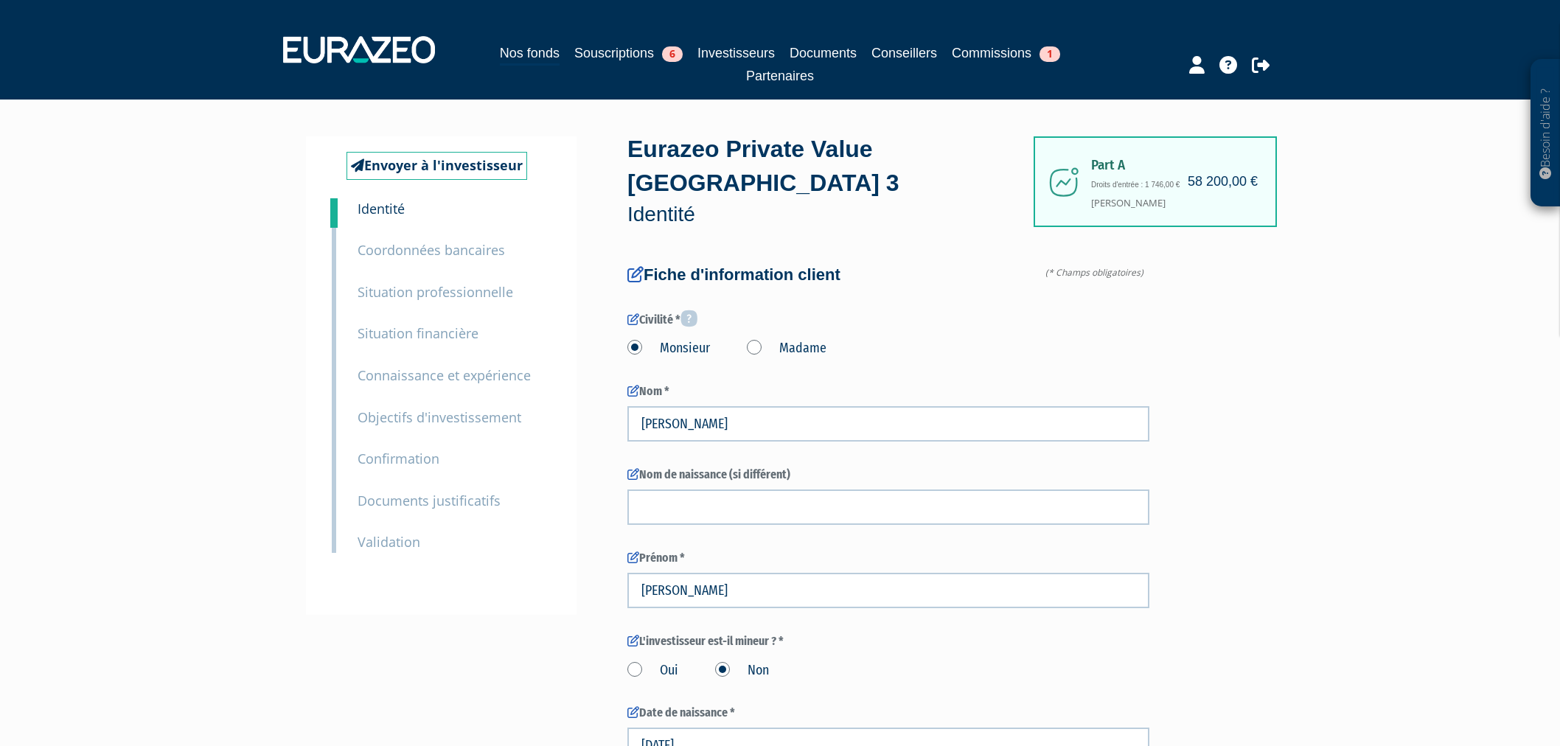  What do you see at coordinates (437, 166) in the screenshot?
I see `a: Envoyer à l'investisseur` at bounding box center [437, 166].